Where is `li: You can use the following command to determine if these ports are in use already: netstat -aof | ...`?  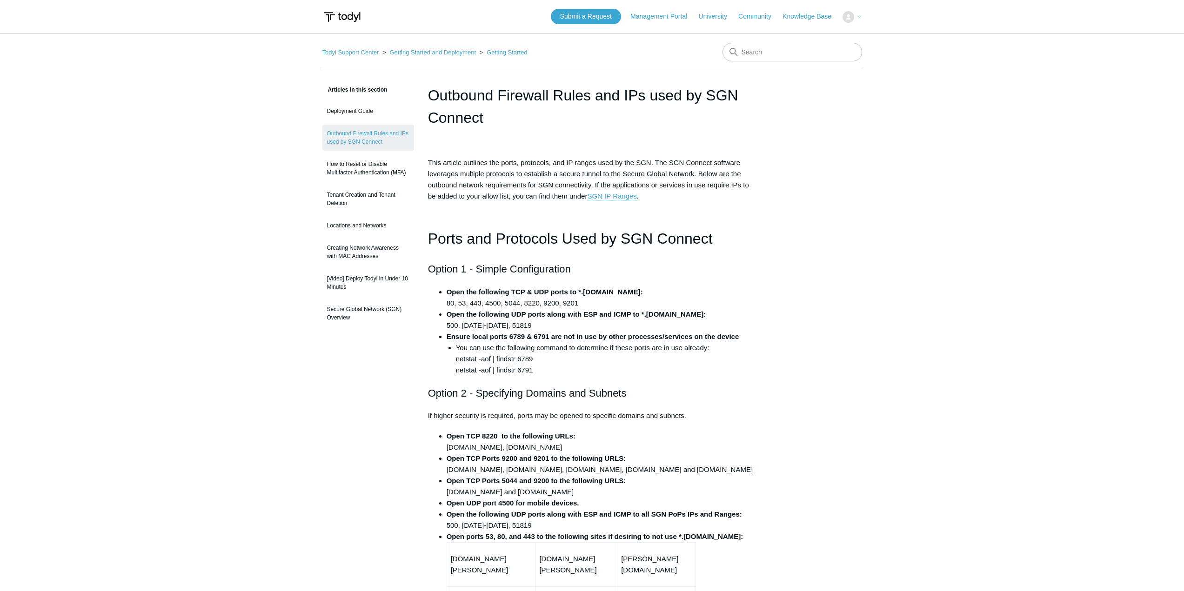
li: You can use the following command to determine if these ports are in use already: netstat -aof | ... is located at coordinates (606, 359).